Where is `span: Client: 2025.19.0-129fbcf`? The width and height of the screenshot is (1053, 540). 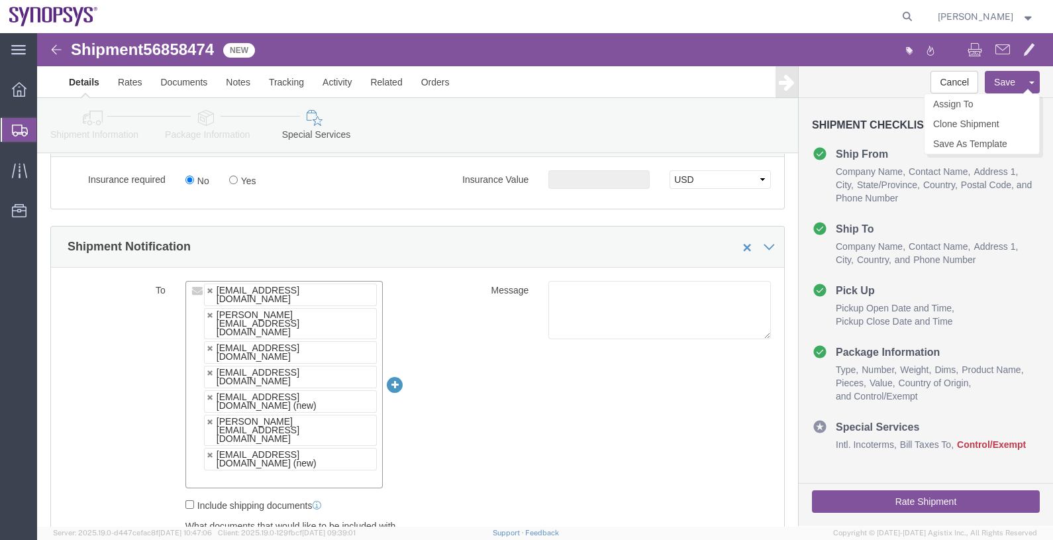 span: Client: 2025.19.0-129fbcf is located at coordinates (287, 532).